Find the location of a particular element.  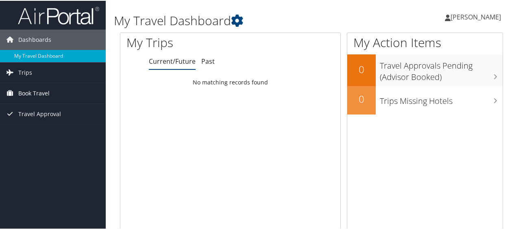

a: 0Travel Approvals Pending (Advisor Booked) is located at coordinates (425, 69).